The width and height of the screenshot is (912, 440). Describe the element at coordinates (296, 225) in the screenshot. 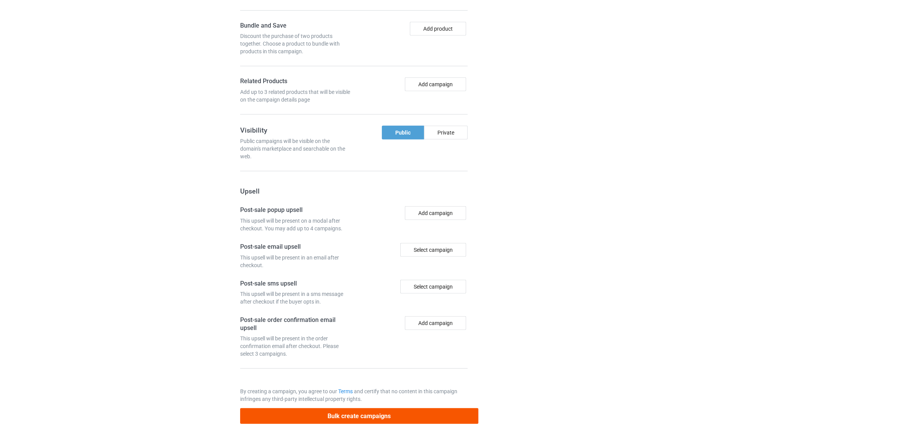

I see `div: This upsell will be present on a modal after checkout. You may add up to 4 campaigns.` at that location.